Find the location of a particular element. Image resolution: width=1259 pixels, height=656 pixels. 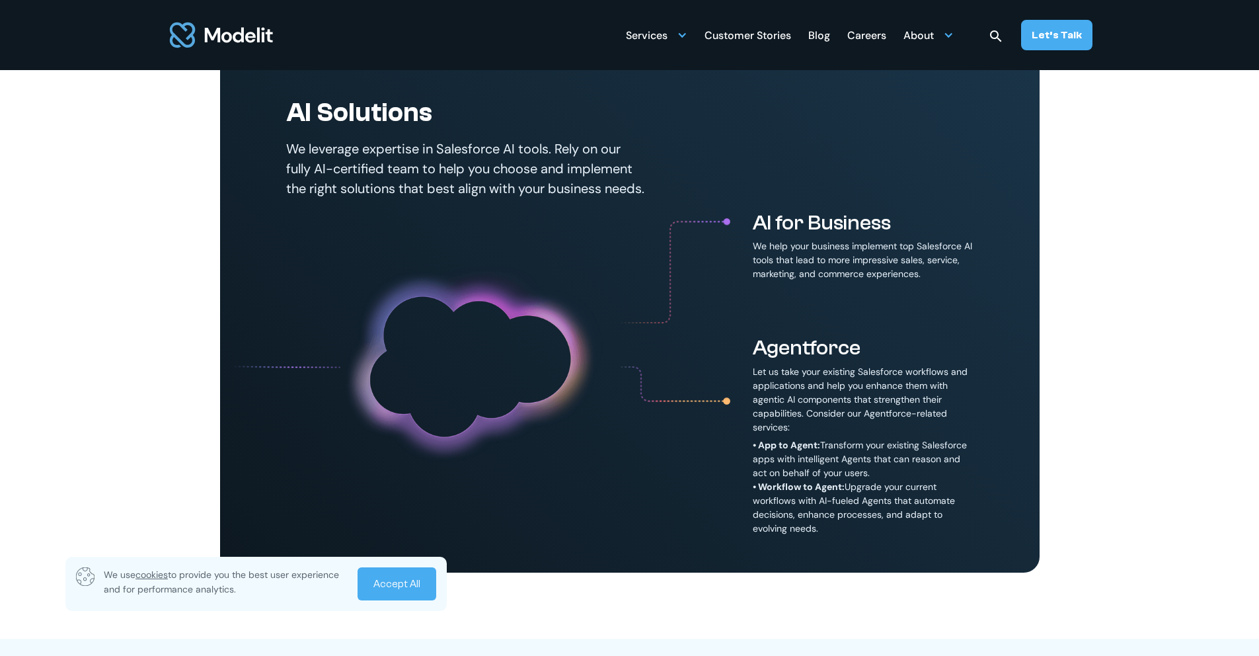

div: Customer Stories is located at coordinates (748, 36).